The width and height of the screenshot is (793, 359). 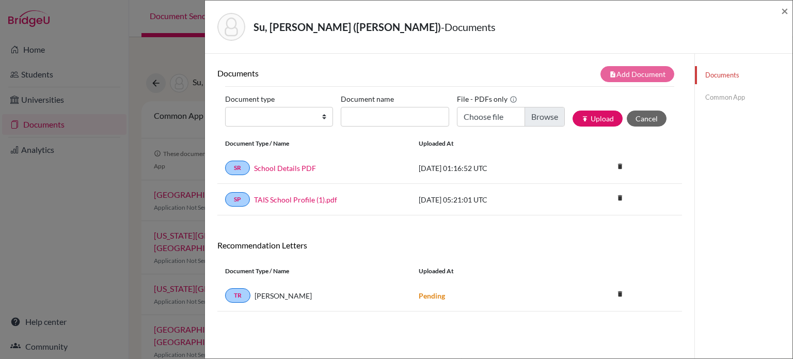 I want to click on button: note_addAdd Document, so click(x=637, y=74).